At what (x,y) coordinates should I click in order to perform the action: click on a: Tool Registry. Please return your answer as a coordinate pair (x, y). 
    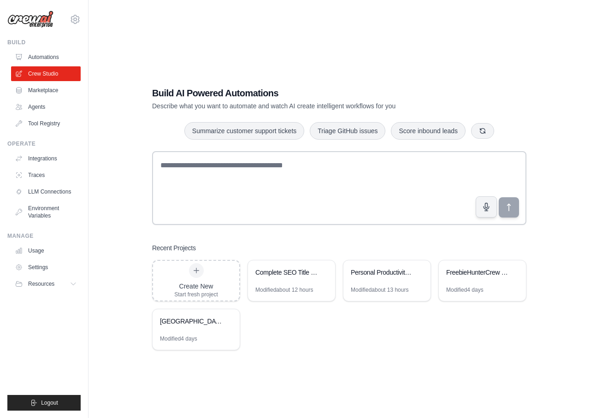
    Looking at the image, I should click on (46, 124).